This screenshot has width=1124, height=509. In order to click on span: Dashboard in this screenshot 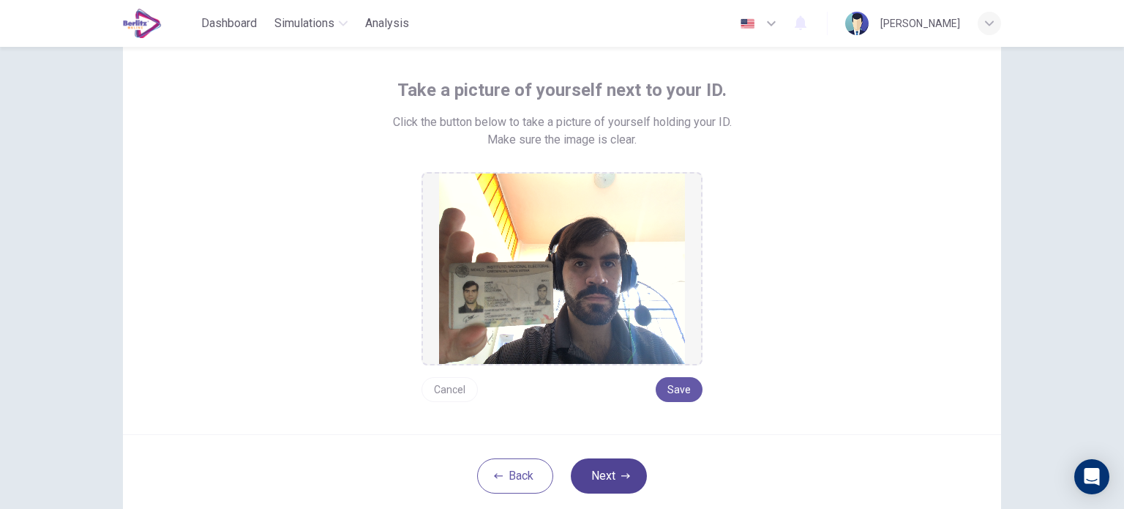, I will do `click(229, 23)`.